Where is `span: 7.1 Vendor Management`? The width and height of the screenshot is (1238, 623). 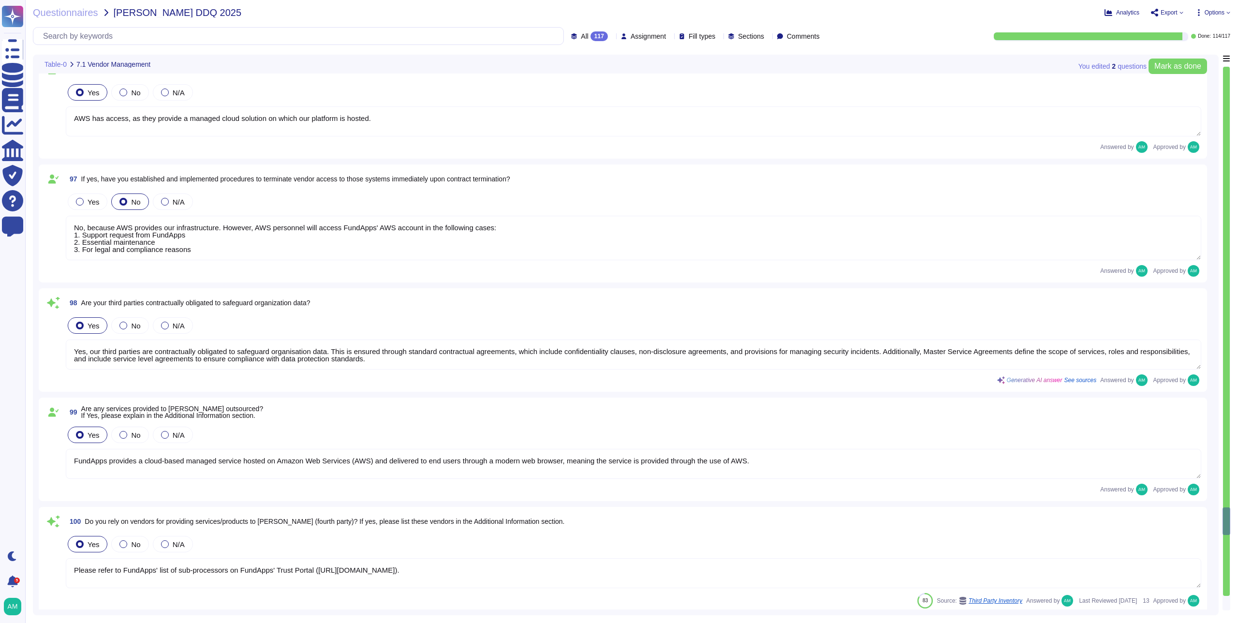 span: 7.1 Vendor Management is located at coordinates (113, 64).